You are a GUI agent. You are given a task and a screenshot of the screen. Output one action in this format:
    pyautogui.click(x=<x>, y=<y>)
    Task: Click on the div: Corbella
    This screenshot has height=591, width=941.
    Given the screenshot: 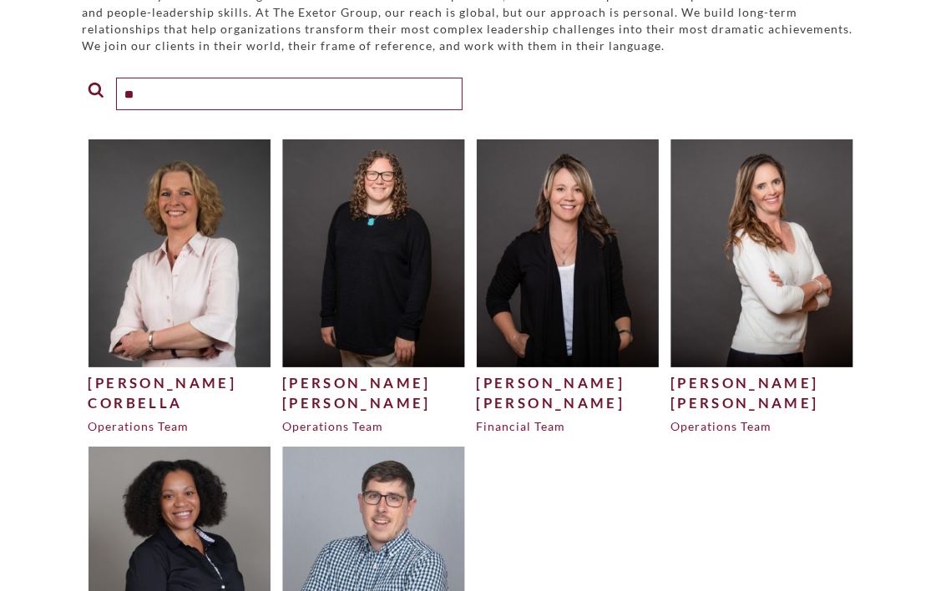 What is the action you would take?
    pyautogui.click(x=179, y=403)
    